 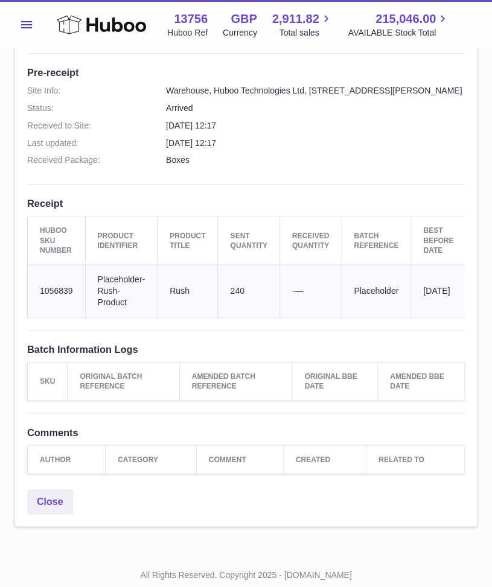 I want to click on strong: 13756, so click(x=191, y=19).